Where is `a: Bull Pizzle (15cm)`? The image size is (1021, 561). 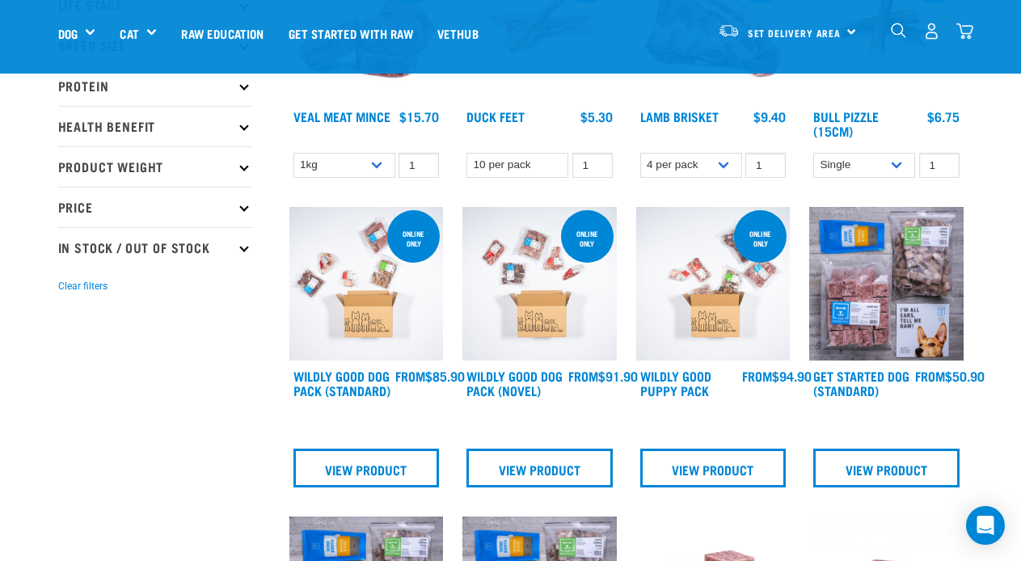
a: Bull Pizzle (15cm) is located at coordinates (846, 123).